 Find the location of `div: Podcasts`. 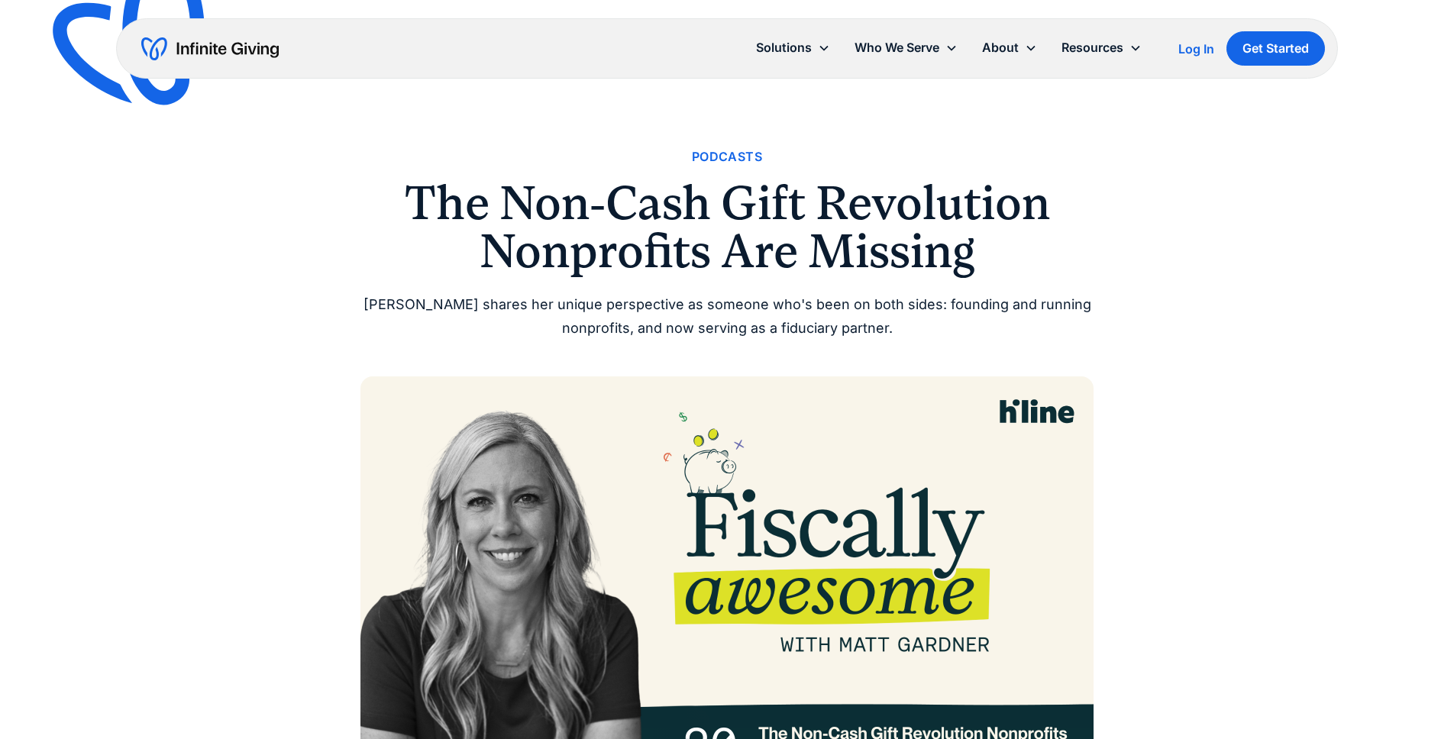

div: Podcasts is located at coordinates (727, 157).